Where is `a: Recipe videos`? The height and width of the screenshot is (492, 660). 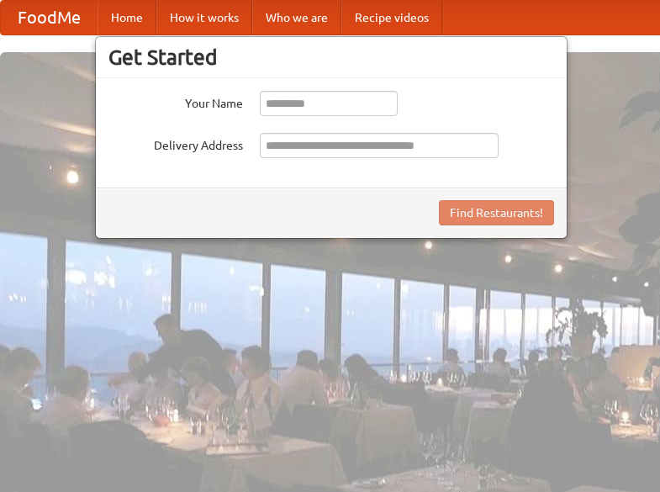 a: Recipe videos is located at coordinates (392, 18).